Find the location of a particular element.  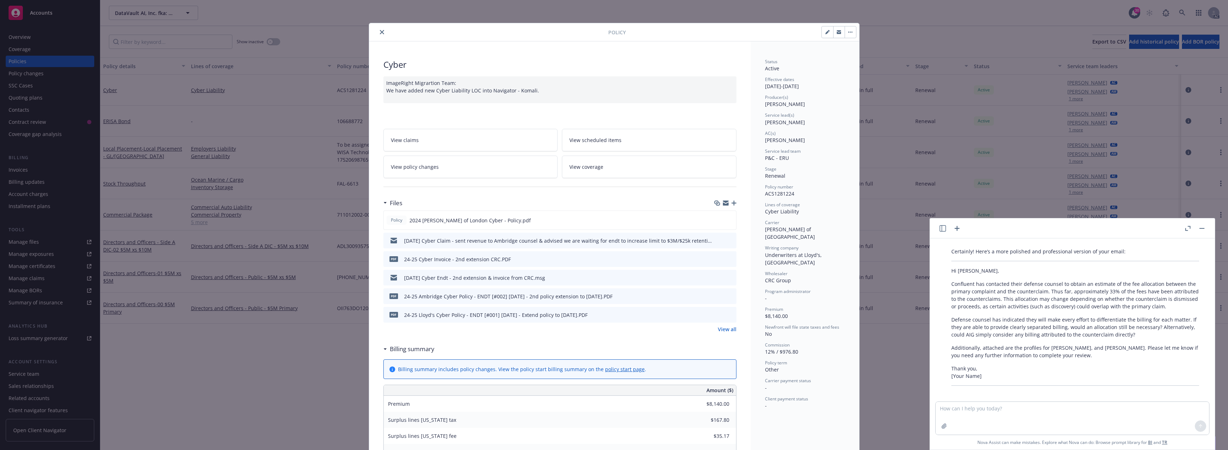

h3: Billing summary is located at coordinates (412, 349).